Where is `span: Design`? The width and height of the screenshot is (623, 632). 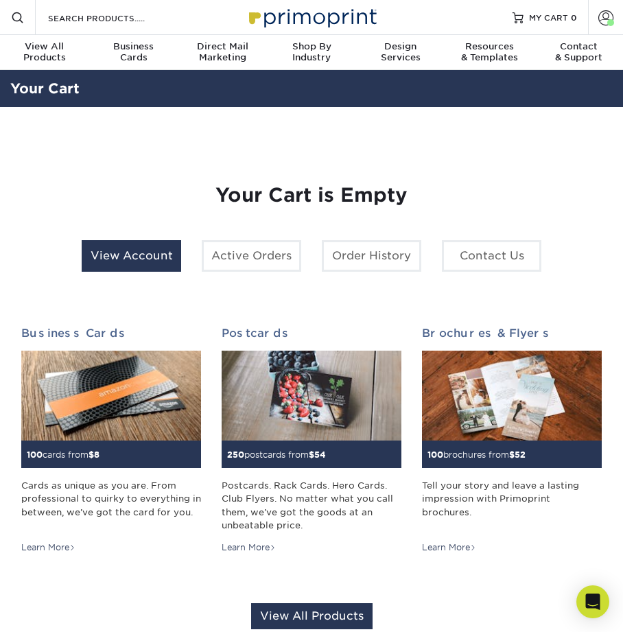
span: Design is located at coordinates (401, 47).